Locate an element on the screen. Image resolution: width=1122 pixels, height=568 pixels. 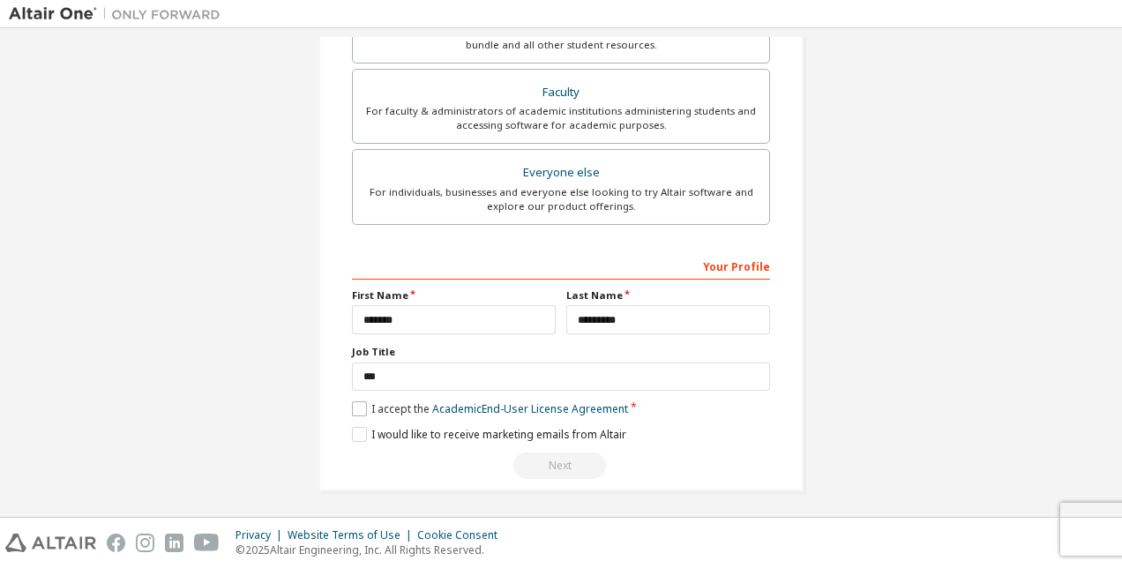
label: I would like to receive marketing emails from Altair is located at coordinates (489, 434).